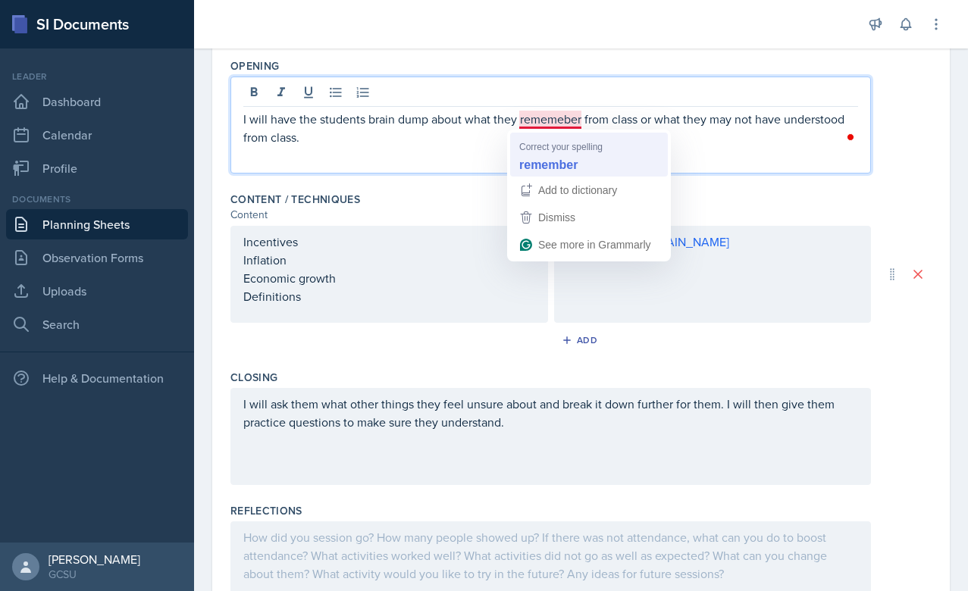 This screenshot has width=968, height=591. Describe the element at coordinates (97, 324) in the screenshot. I see `a: Search` at that location.